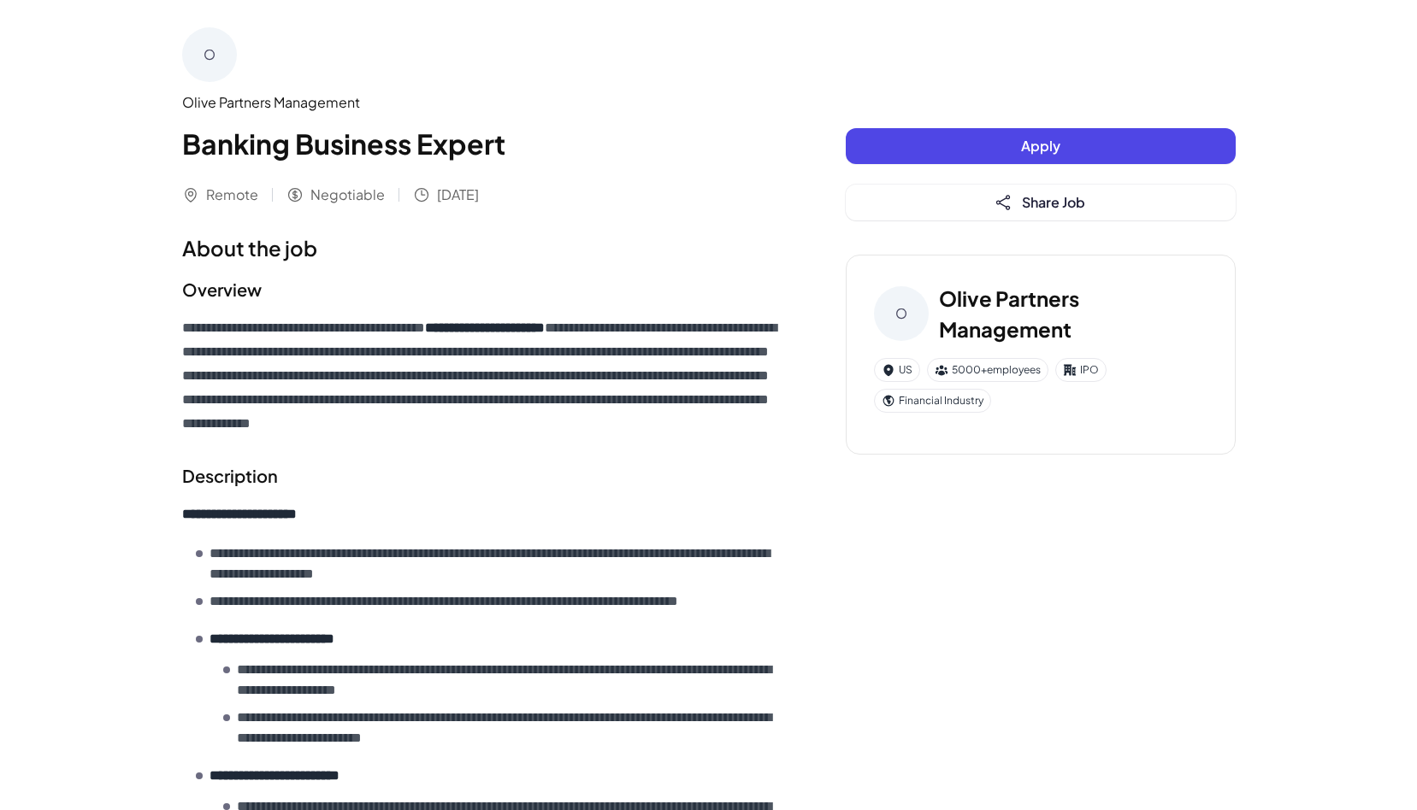 This screenshot has width=1417, height=810. Describe the element at coordinates (987, 370) in the screenshot. I see `div: 5000+ employees` at that location.